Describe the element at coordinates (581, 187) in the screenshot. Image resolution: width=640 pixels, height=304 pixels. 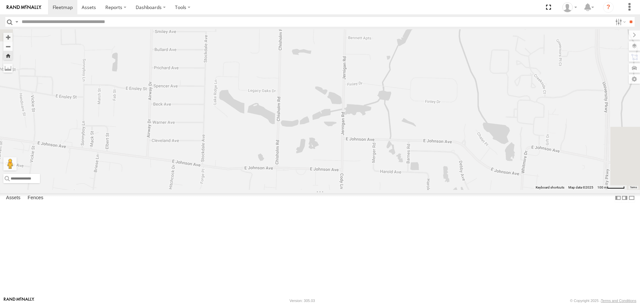
I see `span: Map data ©2025` at that location.